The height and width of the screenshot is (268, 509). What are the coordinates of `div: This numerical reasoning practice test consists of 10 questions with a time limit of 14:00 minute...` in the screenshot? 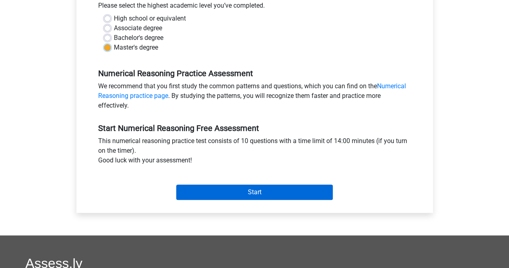 It's located at (255, 152).